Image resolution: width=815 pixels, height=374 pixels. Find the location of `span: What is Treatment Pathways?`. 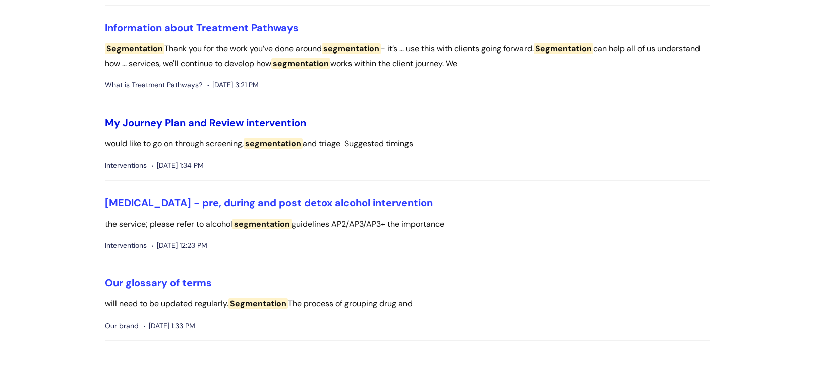

span: What is Treatment Pathways? is located at coordinates (153, 85).